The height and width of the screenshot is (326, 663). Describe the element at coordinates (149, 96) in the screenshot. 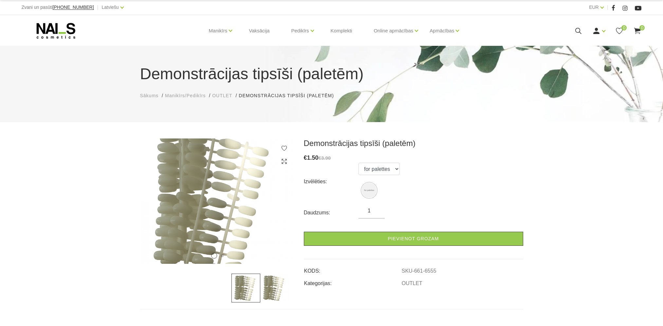

I see `a: Sākums` at that location.